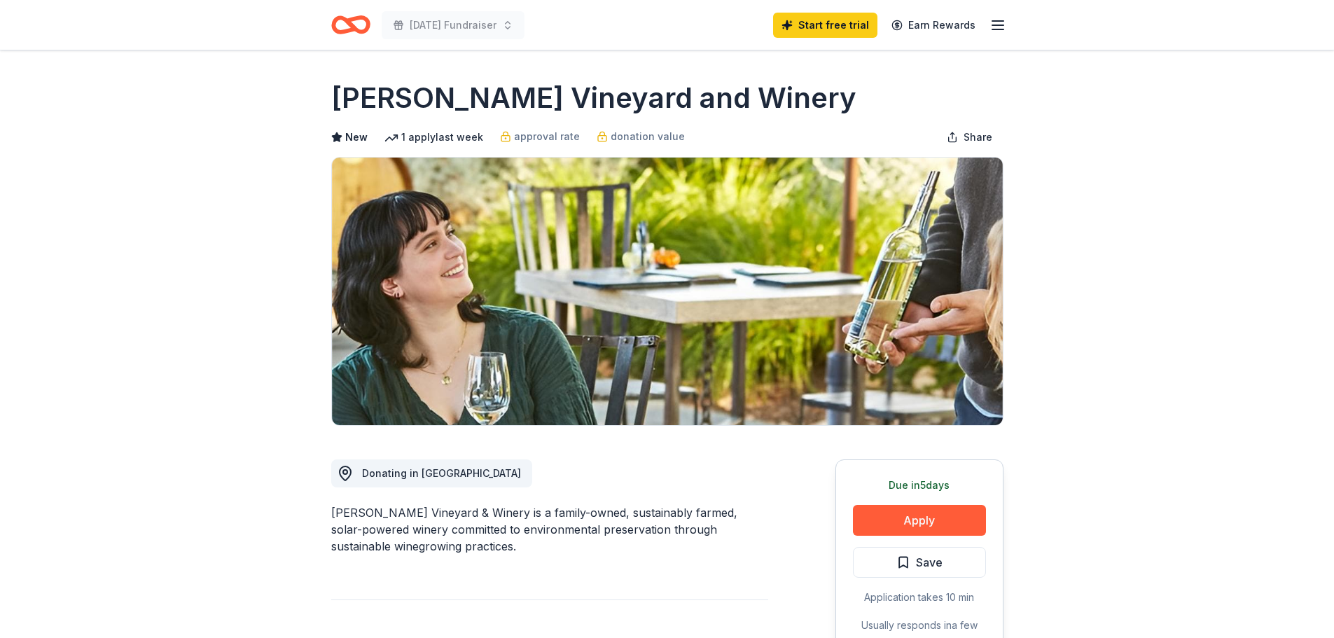 Image resolution: width=1334 pixels, height=638 pixels. I want to click on span: New, so click(357, 137).